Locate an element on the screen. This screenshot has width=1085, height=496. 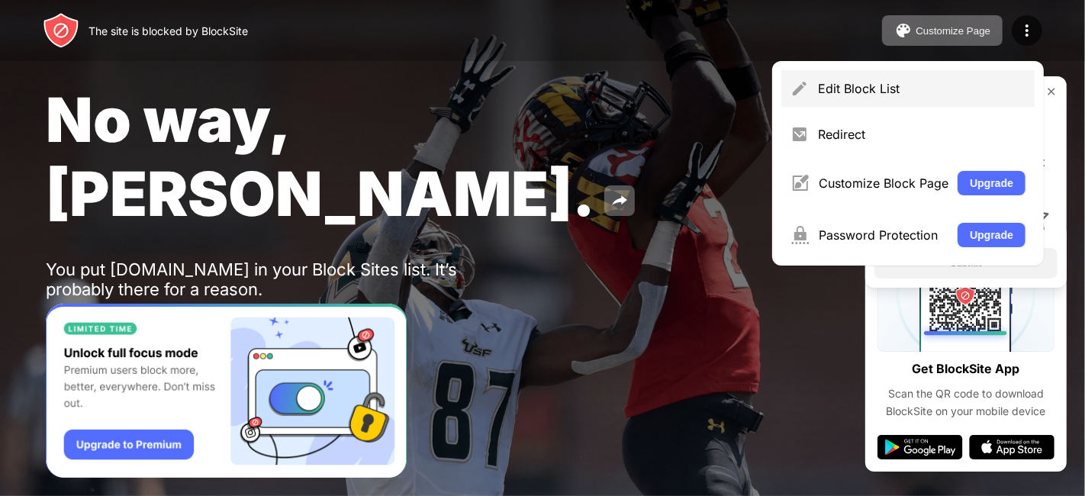
img: rate-us-close.svg is located at coordinates (1051, 92).